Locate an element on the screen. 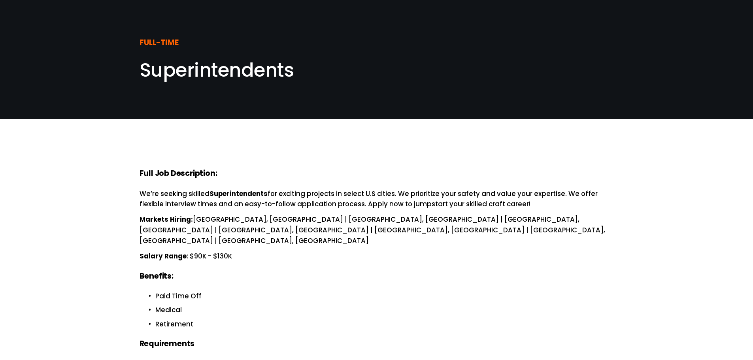 The width and height of the screenshot is (753, 360). strong: Salary Range is located at coordinates (163, 256).